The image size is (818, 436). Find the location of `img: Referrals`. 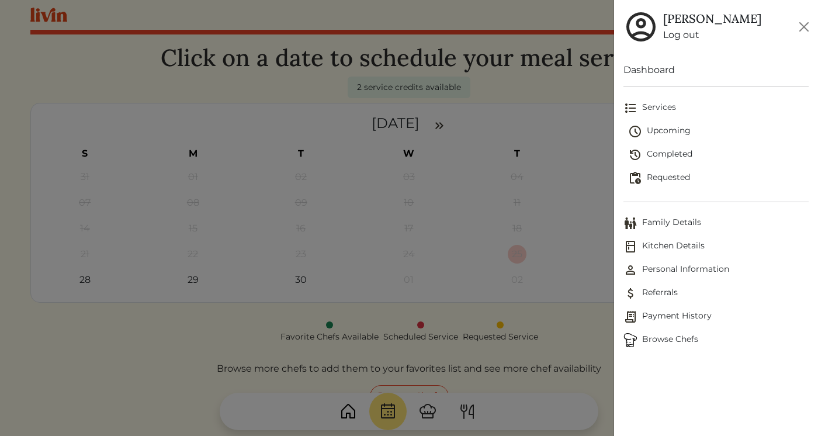

img: Referrals is located at coordinates (631, 293).